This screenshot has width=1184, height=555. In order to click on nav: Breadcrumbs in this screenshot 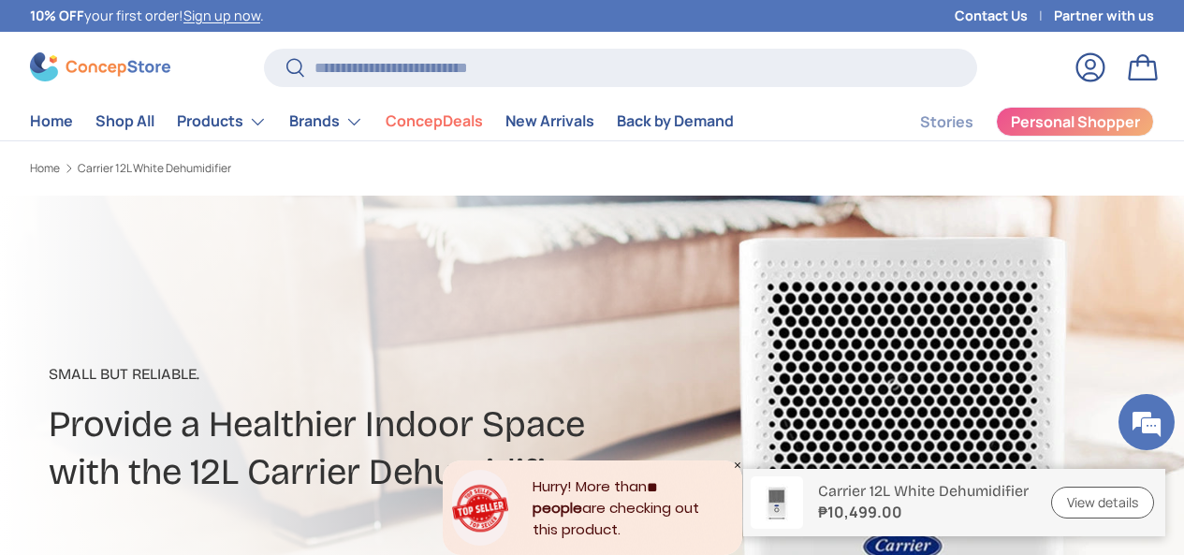, I will do `click(327, 168)`.